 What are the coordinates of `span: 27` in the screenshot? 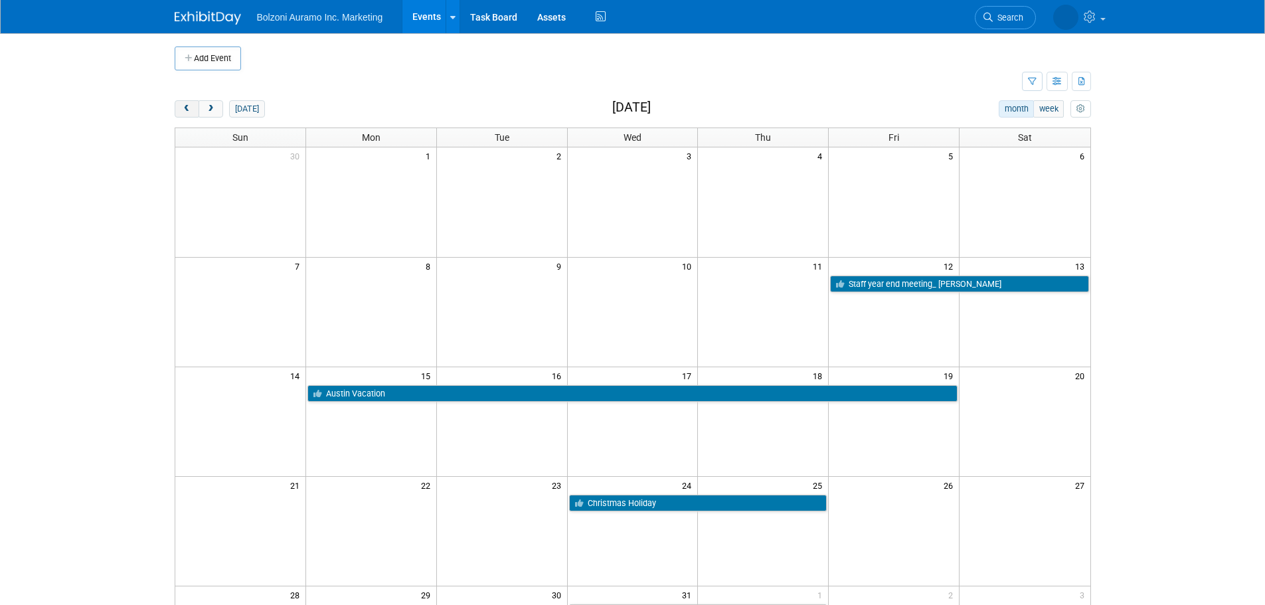 It's located at (1082, 485).